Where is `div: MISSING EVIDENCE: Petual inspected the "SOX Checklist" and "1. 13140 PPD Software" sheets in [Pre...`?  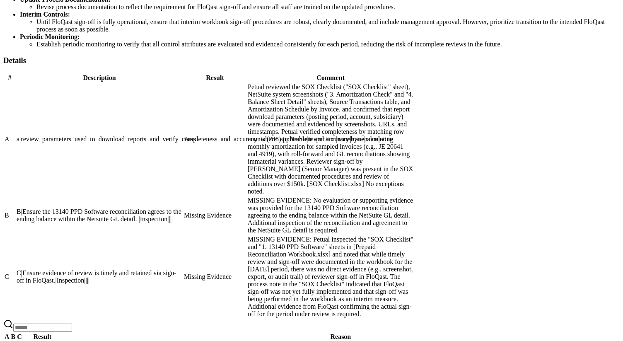
div: MISSING EVIDENCE: Petual inspected the "SOX Checklist" and "1. 13140 PPD Software" sheets in [Pre... is located at coordinates (330, 277).